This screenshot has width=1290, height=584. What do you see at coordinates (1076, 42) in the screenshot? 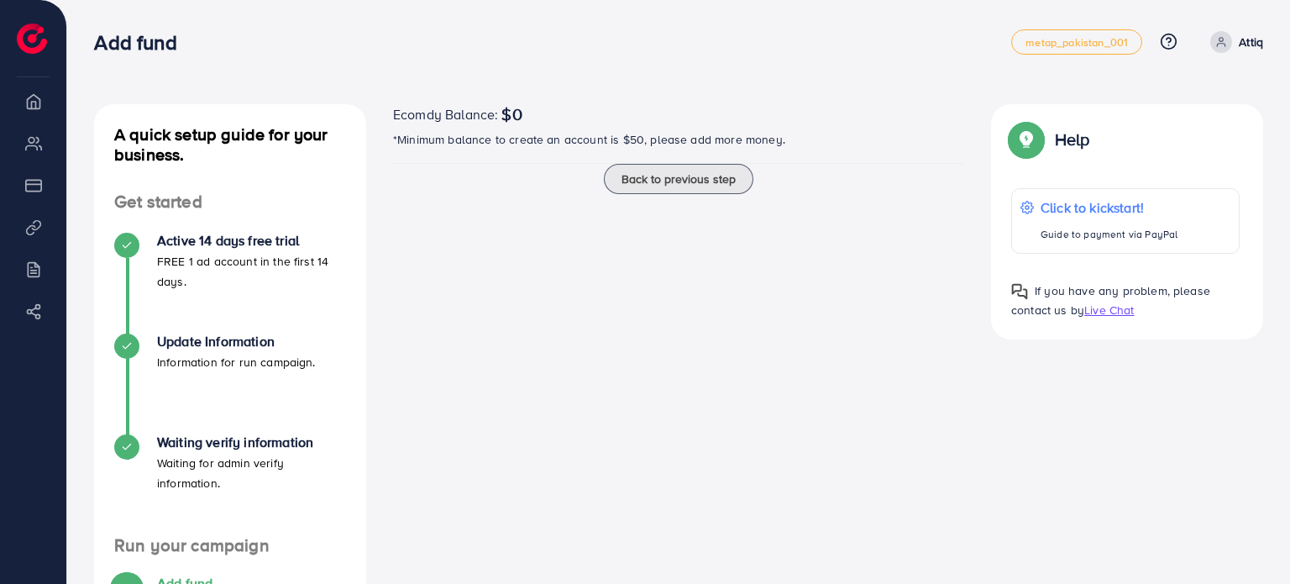
I see `span: metap_pakistan_001` at bounding box center [1076, 42].